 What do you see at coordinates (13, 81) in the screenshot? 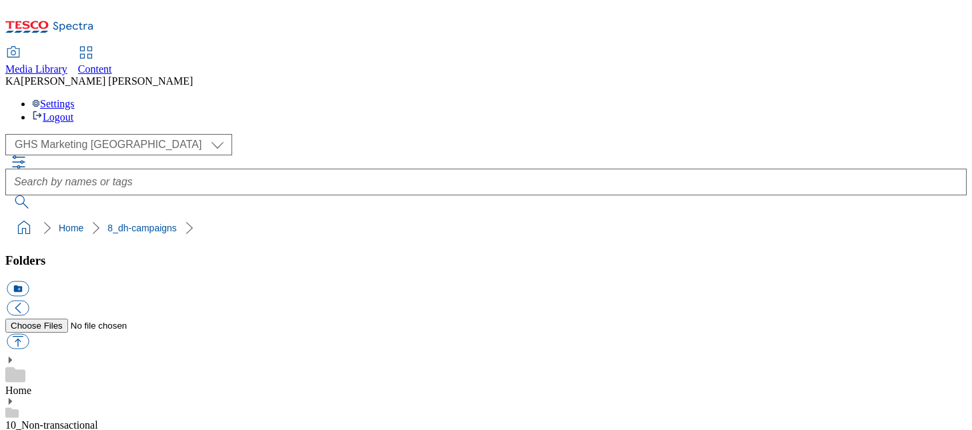
I see `span: KA` at bounding box center [13, 81].